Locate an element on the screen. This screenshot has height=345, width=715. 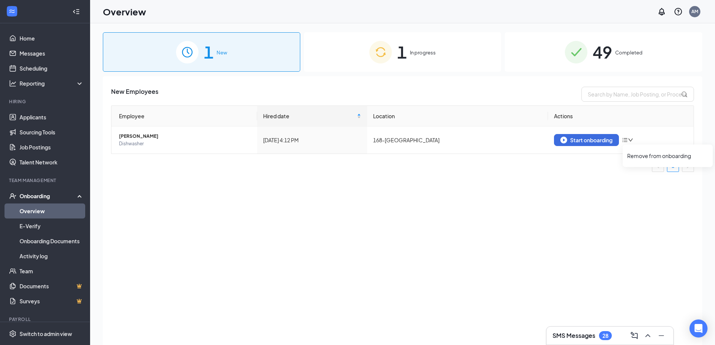
span: bars is located at coordinates (625, 140).